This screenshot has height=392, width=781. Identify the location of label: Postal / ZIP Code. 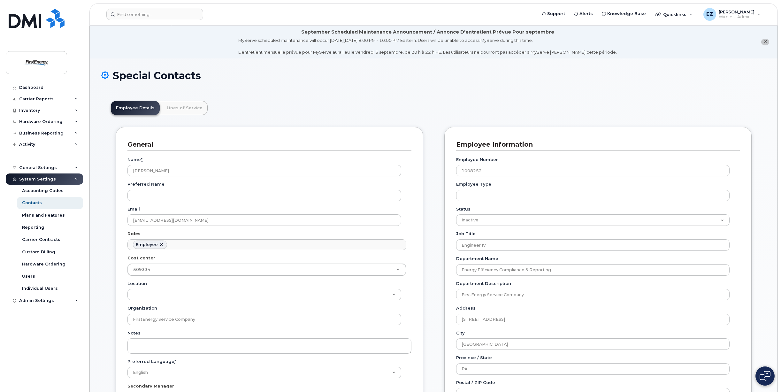
(476, 382).